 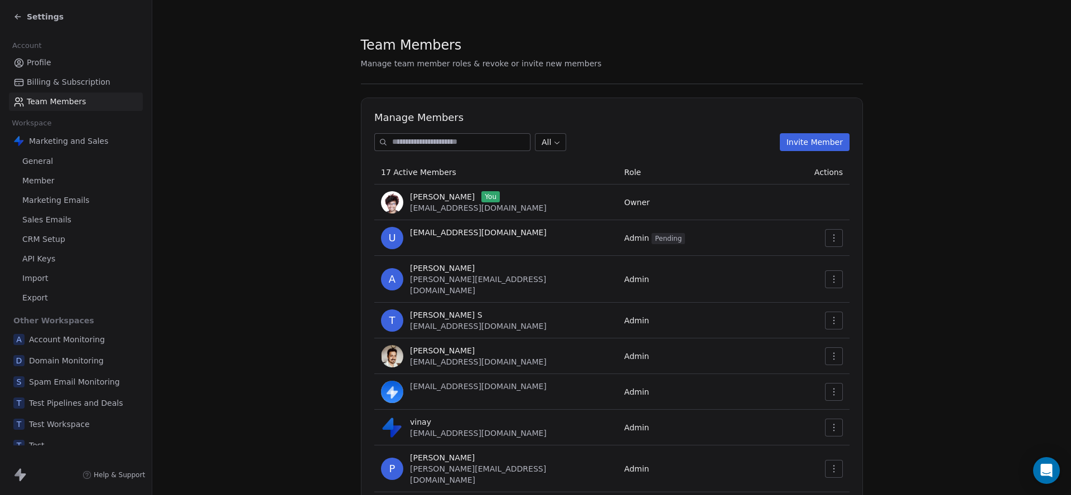 What do you see at coordinates (392, 203) in the screenshot?
I see `img: tiBhBBJji9SeXC0HNrTnDmLZ1pUT9goFlLK7M0WE9pc` at bounding box center [392, 203].